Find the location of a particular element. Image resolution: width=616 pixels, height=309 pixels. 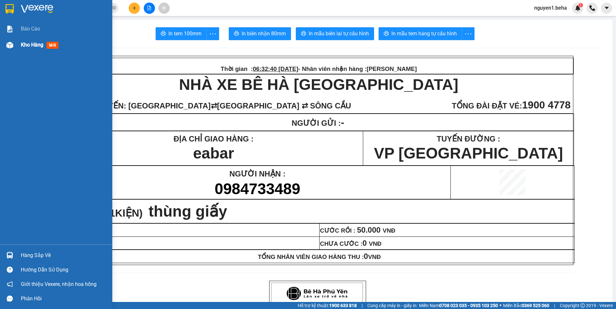

span: TỔNG NHÂN VIÊN GIAO HÀNG THU : is located at coordinates (319, 257).